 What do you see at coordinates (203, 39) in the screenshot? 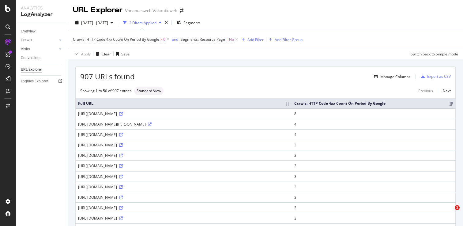
I see `span: Segments: Resource Page` at bounding box center [203, 39].